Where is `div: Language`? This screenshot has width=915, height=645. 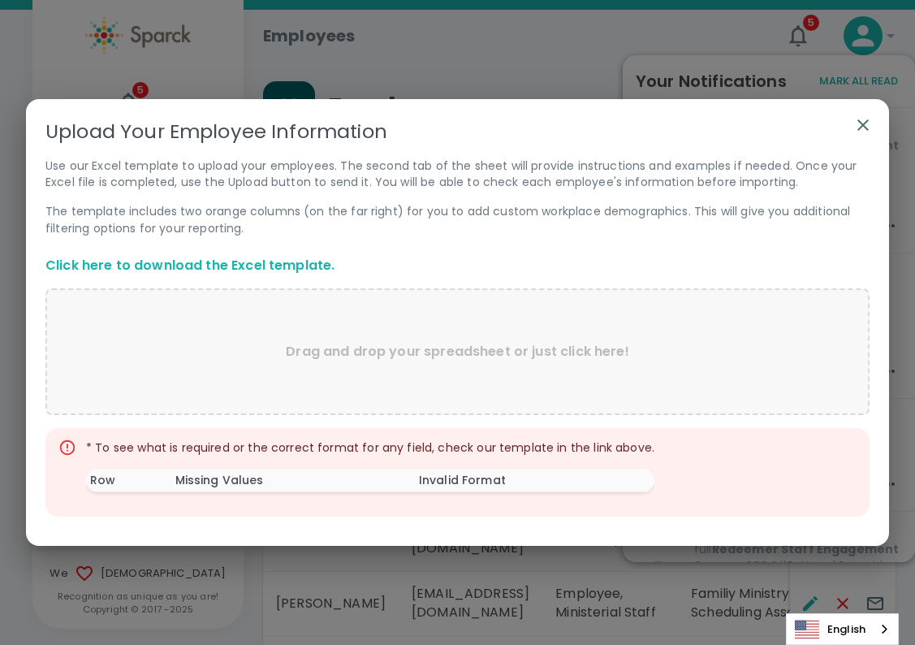
div: Language is located at coordinates (842, 628).